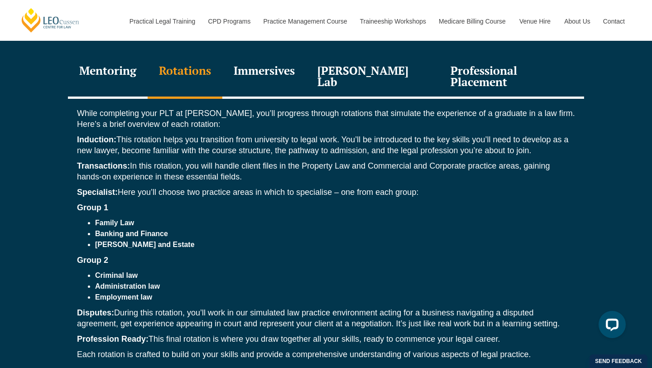 The height and width of the screenshot is (368, 652). Describe the element at coordinates (326, 318) in the screenshot. I see `p: During this rotation, you’ll work in our simulated law practice environment acting for a business...` at that location.